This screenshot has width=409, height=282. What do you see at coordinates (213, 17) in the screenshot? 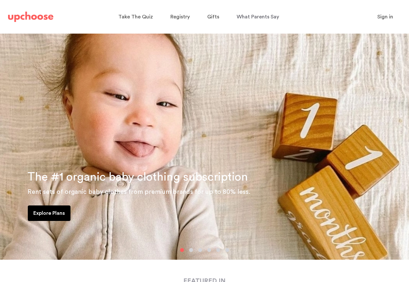
I see `span: Gifts` at bounding box center [213, 17].